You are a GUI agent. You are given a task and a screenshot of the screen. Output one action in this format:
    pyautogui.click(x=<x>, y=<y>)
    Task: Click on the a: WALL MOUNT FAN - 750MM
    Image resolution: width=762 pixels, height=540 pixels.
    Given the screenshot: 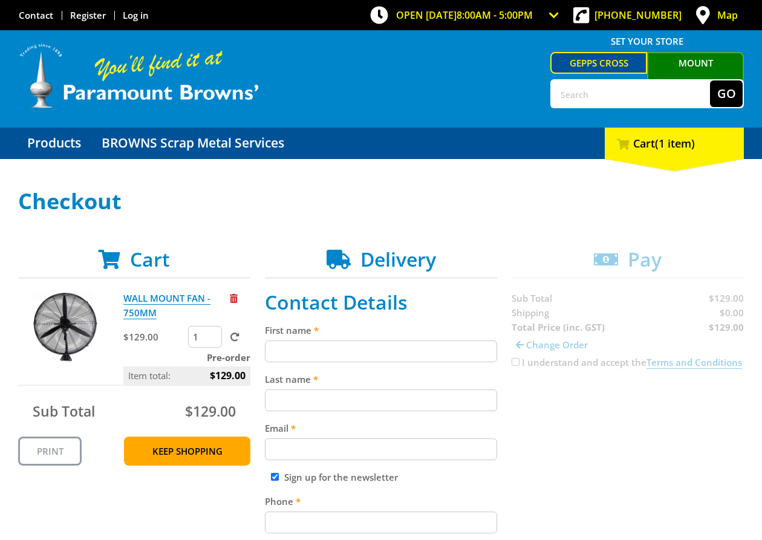 What is the action you would take?
    pyautogui.click(x=167, y=305)
    